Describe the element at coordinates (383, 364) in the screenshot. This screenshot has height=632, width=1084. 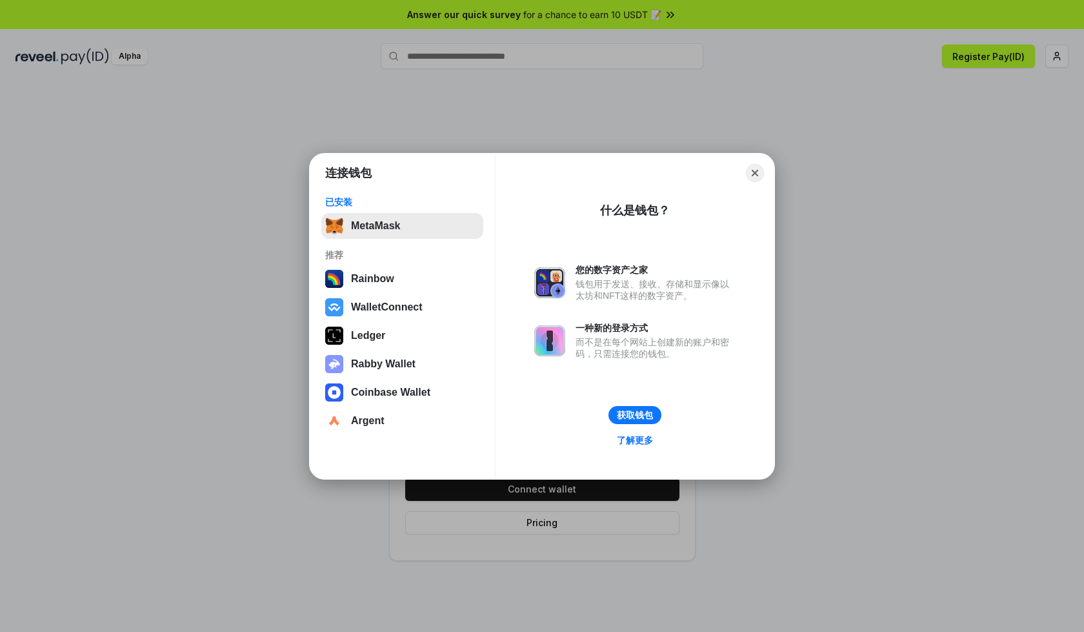
I see `div: Rabby Wallet` at that location.